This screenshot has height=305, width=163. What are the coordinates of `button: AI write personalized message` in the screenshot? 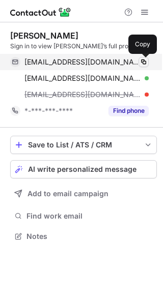 It's located at (83, 169).